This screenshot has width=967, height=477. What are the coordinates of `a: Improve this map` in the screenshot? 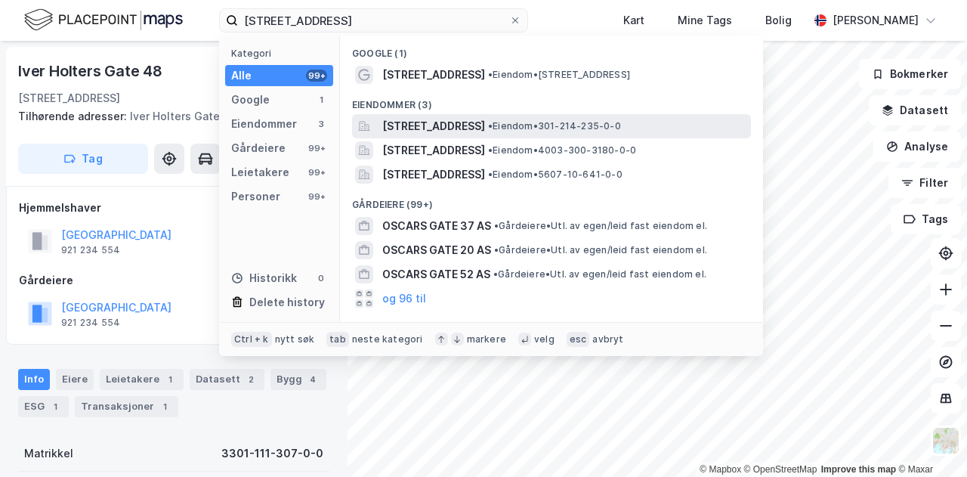 It's located at (859, 469).